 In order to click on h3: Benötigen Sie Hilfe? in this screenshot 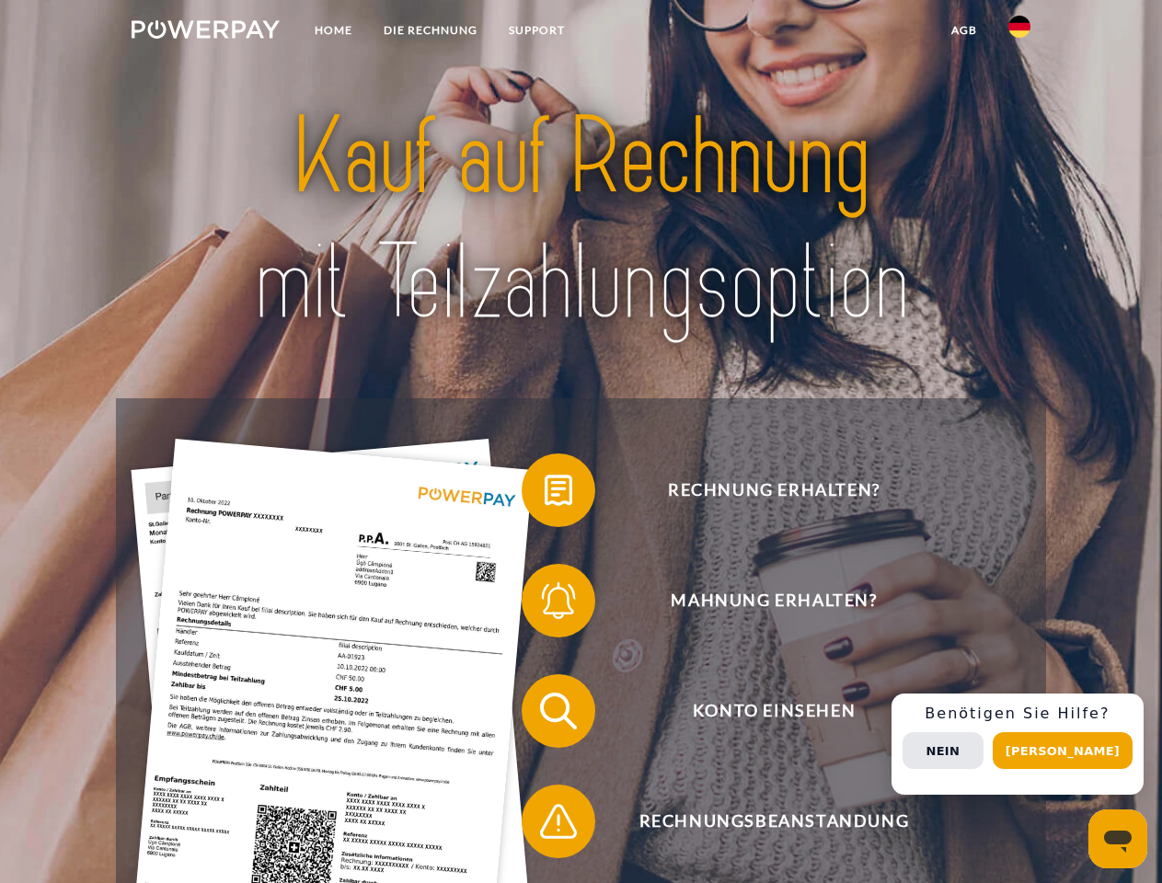, I will do `click(1017, 714)`.